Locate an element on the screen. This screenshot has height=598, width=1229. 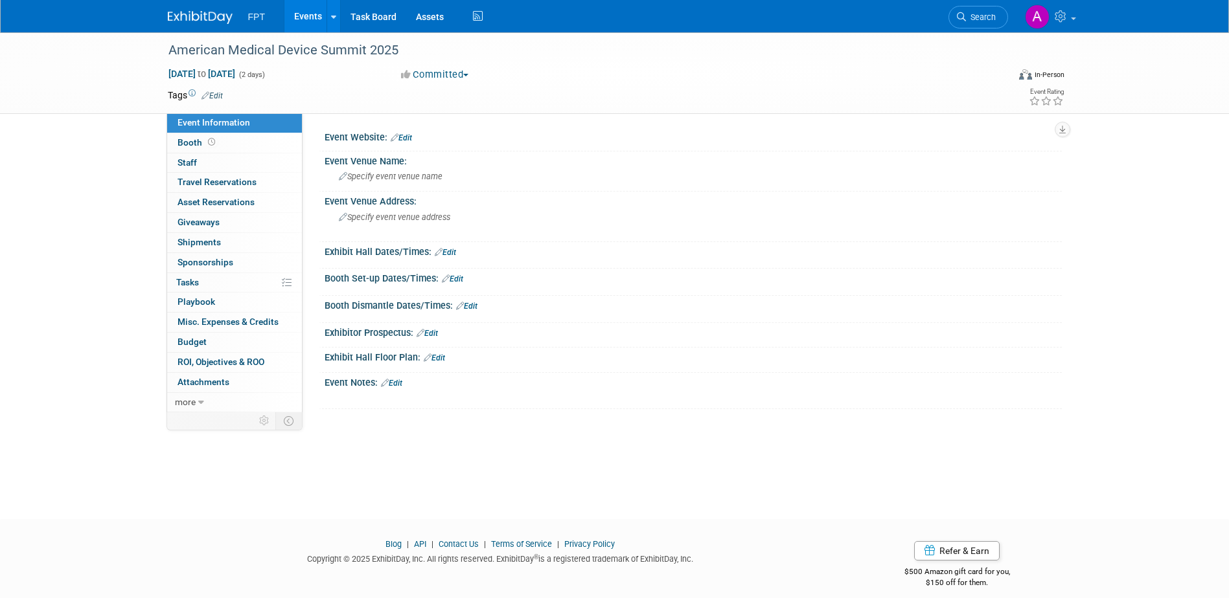
img: Ayanna Grady is located at coordinates (1037, 17).